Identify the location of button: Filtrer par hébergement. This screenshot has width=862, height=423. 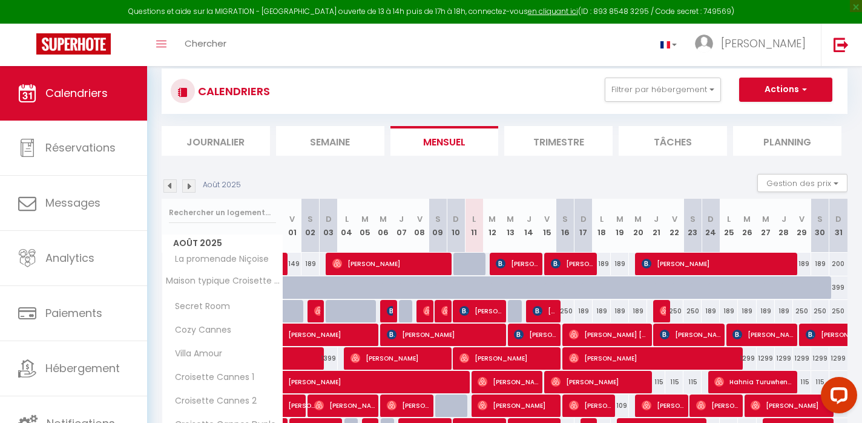
(663, 90).